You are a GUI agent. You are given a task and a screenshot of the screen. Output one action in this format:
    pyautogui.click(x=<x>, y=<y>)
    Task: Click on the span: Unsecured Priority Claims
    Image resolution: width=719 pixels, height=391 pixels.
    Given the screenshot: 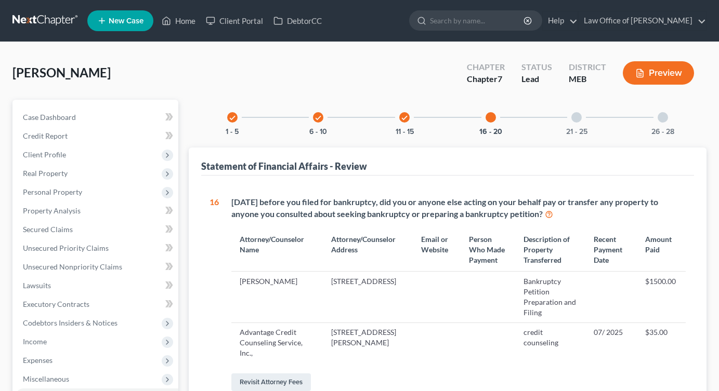 What is the action you would take?
    pyautogui.click(x=65, y=248)
    